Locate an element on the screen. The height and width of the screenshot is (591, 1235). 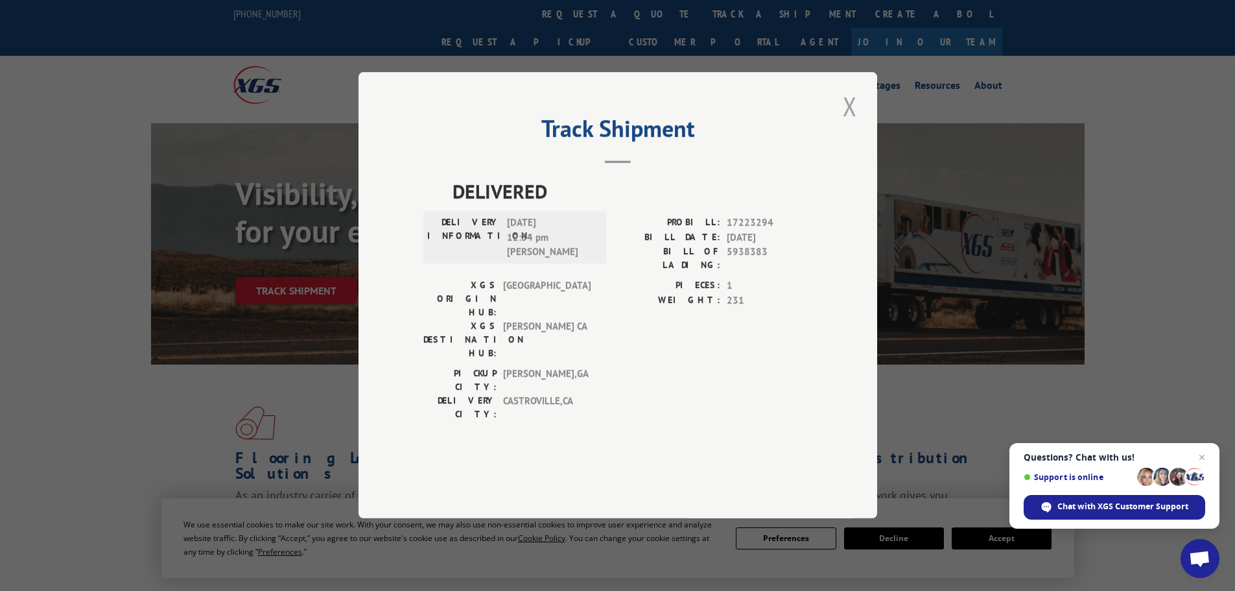
span: DELIVERED is located at coordinates (632, 191).